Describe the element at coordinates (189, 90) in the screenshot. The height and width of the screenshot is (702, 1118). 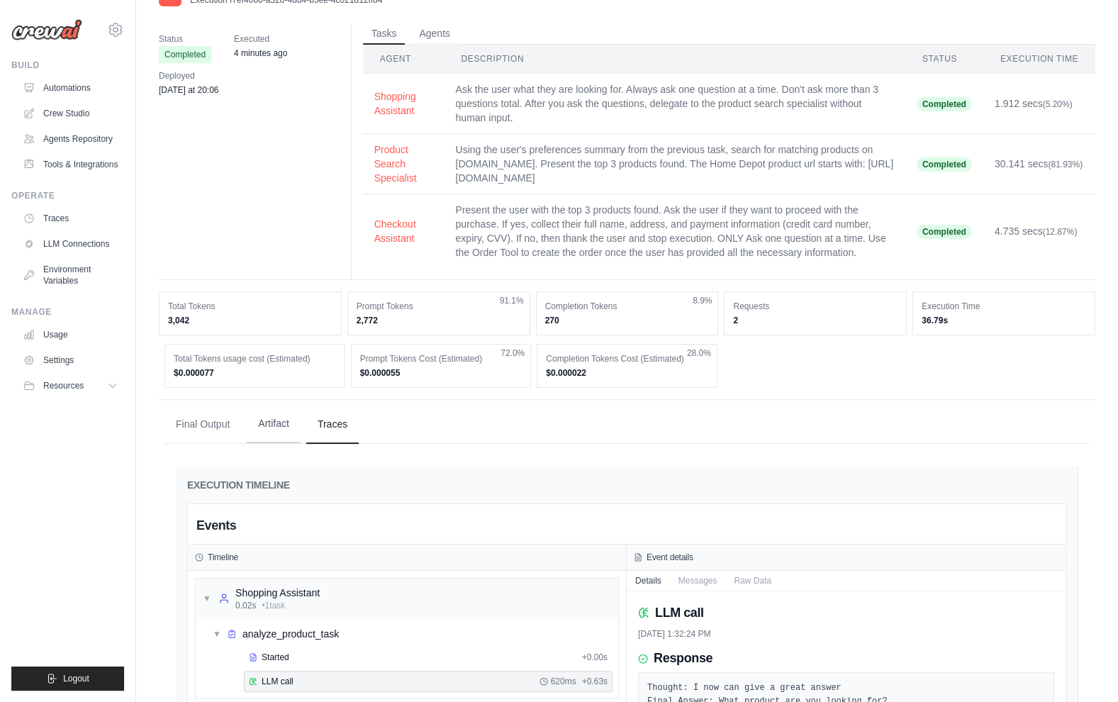
I see `time: September 29, 2025 at 20:06 PDT` at that location.